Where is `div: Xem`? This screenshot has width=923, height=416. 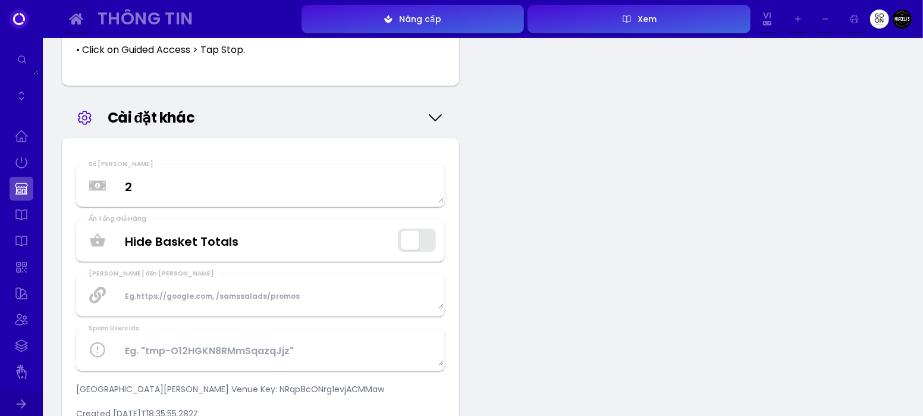
div: Xem is located at coordinates (644, 19).